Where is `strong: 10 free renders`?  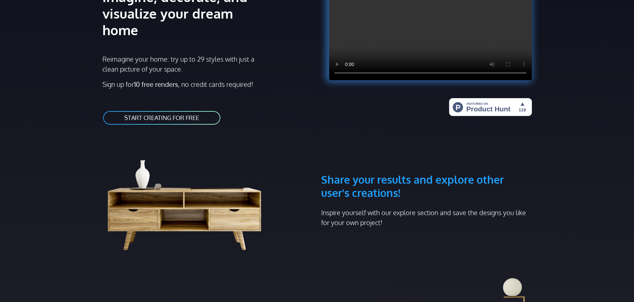
strong: 10 free renders is located at coordinates (156, 84).